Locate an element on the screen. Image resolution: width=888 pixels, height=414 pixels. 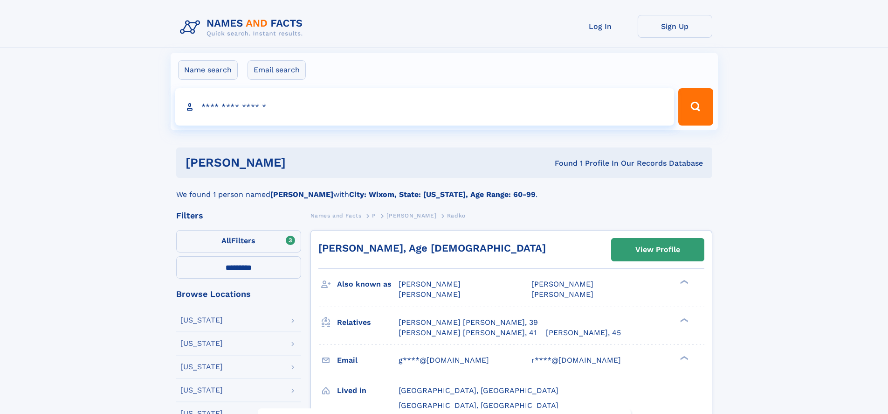
div: We found 1 person named with . is located at coordinates (444, 189).